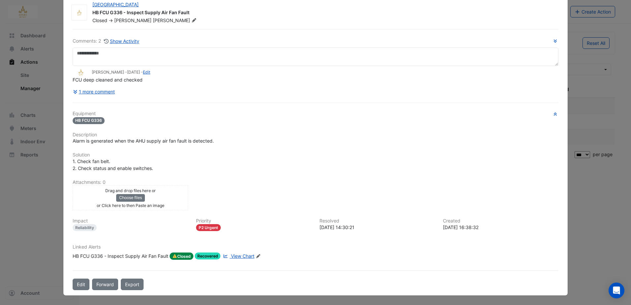 Image resolution: width=631 pixels, height=305 pixels. I want to click on span: HB FCU G336, so click(88, 120).